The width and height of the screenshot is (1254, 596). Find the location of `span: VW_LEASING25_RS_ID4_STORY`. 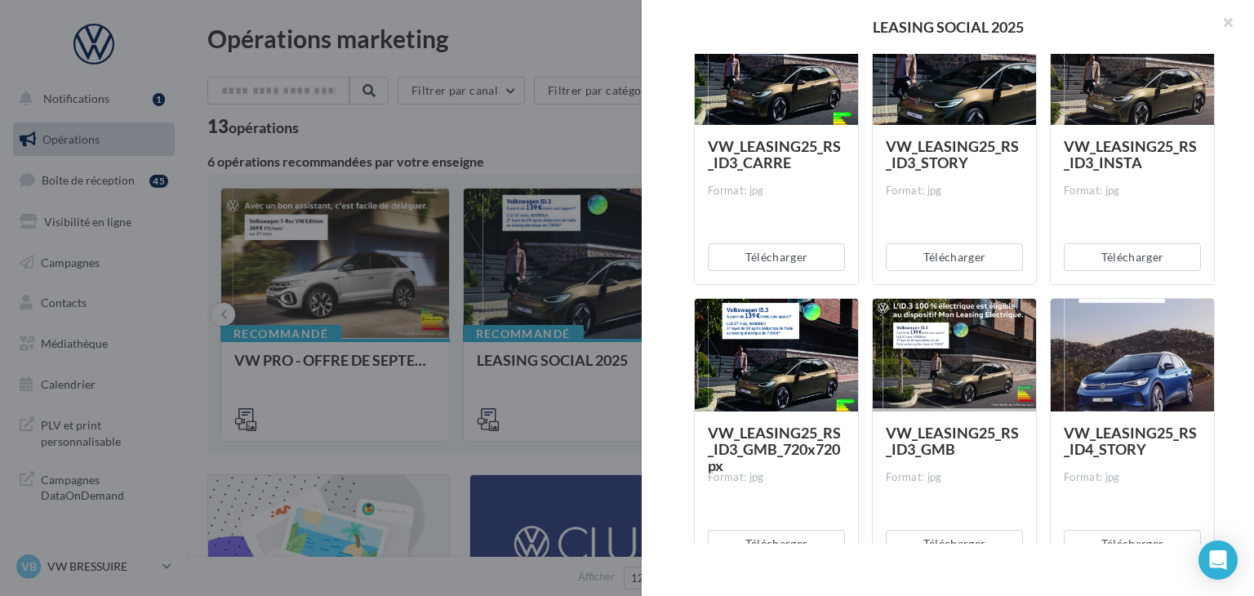

span: VW_LEASING25_RS_ID4_STORY is located at coordinates (1130, 441).